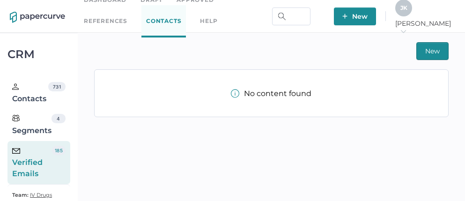 This screenshot has width=465, height=201. I want to click on div: help, so click(208, 21).